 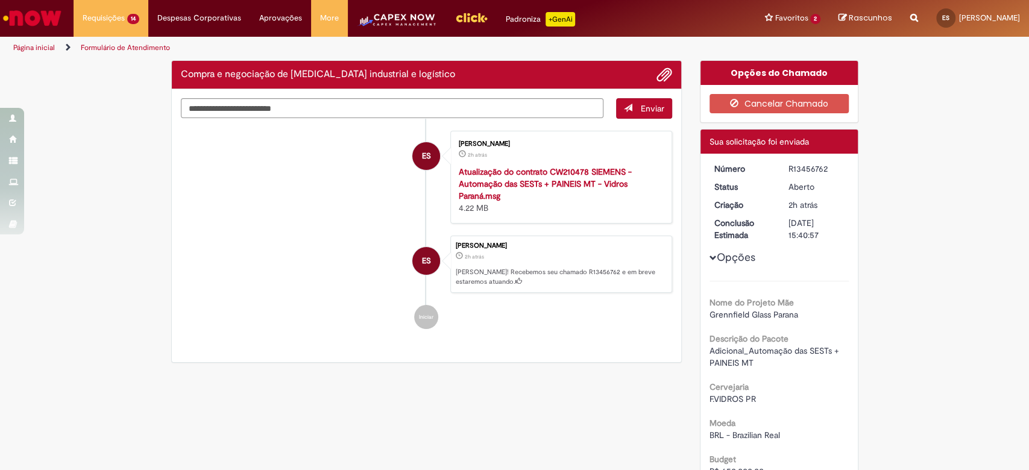 I want to click on span: Grennfield Glass Parana, so click(x=754, y=315).